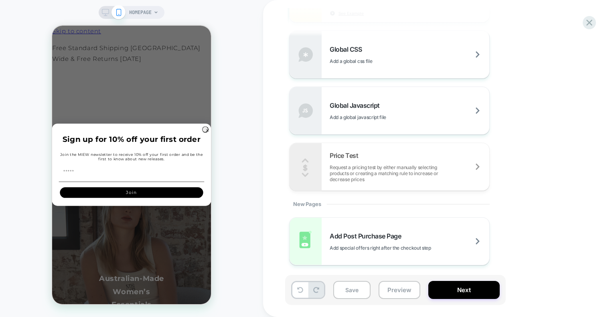 The width and height of the screenshot is (616, 317). Describe the element at coordinates (378, 117) in the screenshot. I see `span: Add a global javascript file` at that location.